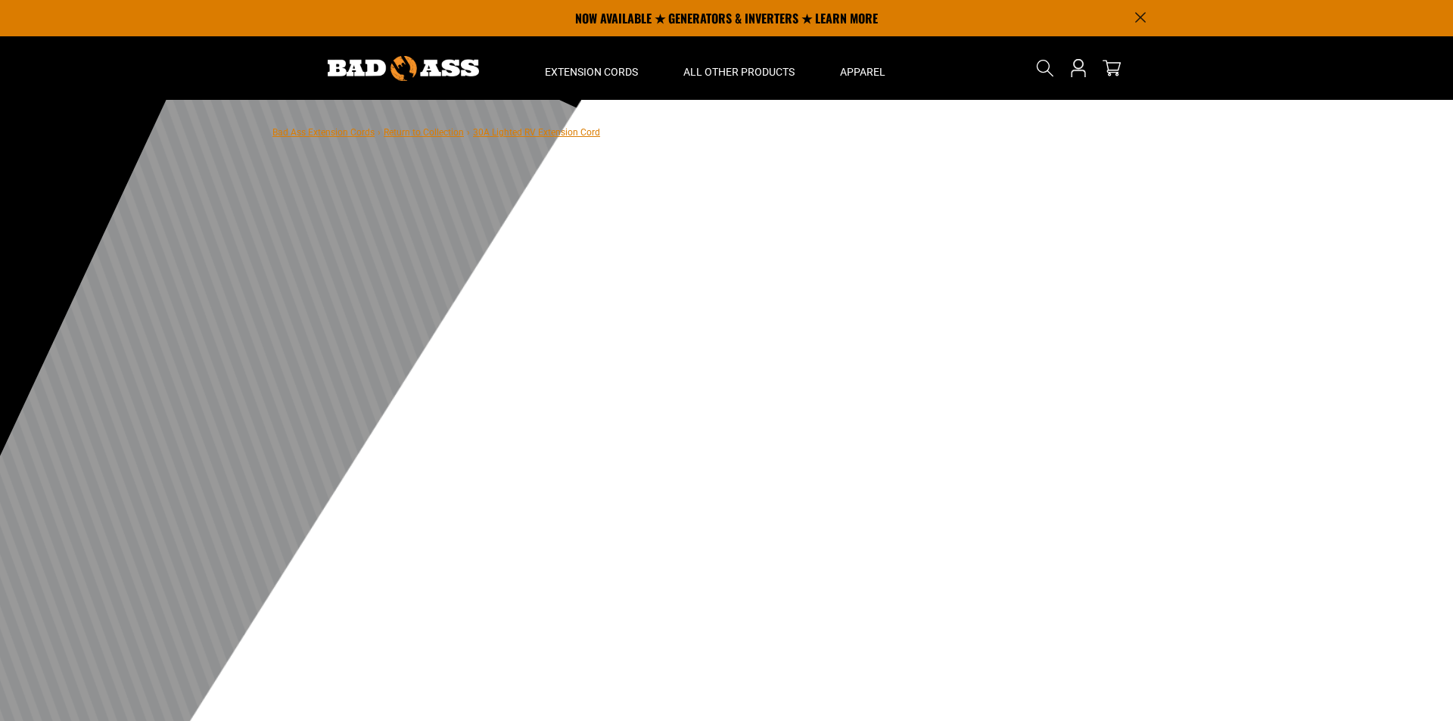  I want to click on summary: Extension Cords, so click(591, 68).